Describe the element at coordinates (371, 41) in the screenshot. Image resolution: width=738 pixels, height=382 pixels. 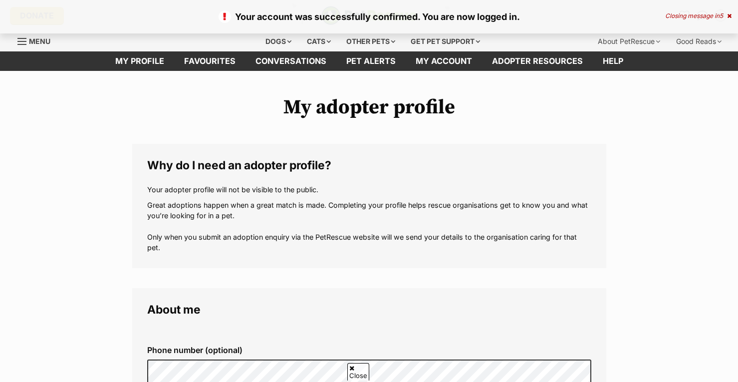
I see `div: Other pets` at that location.